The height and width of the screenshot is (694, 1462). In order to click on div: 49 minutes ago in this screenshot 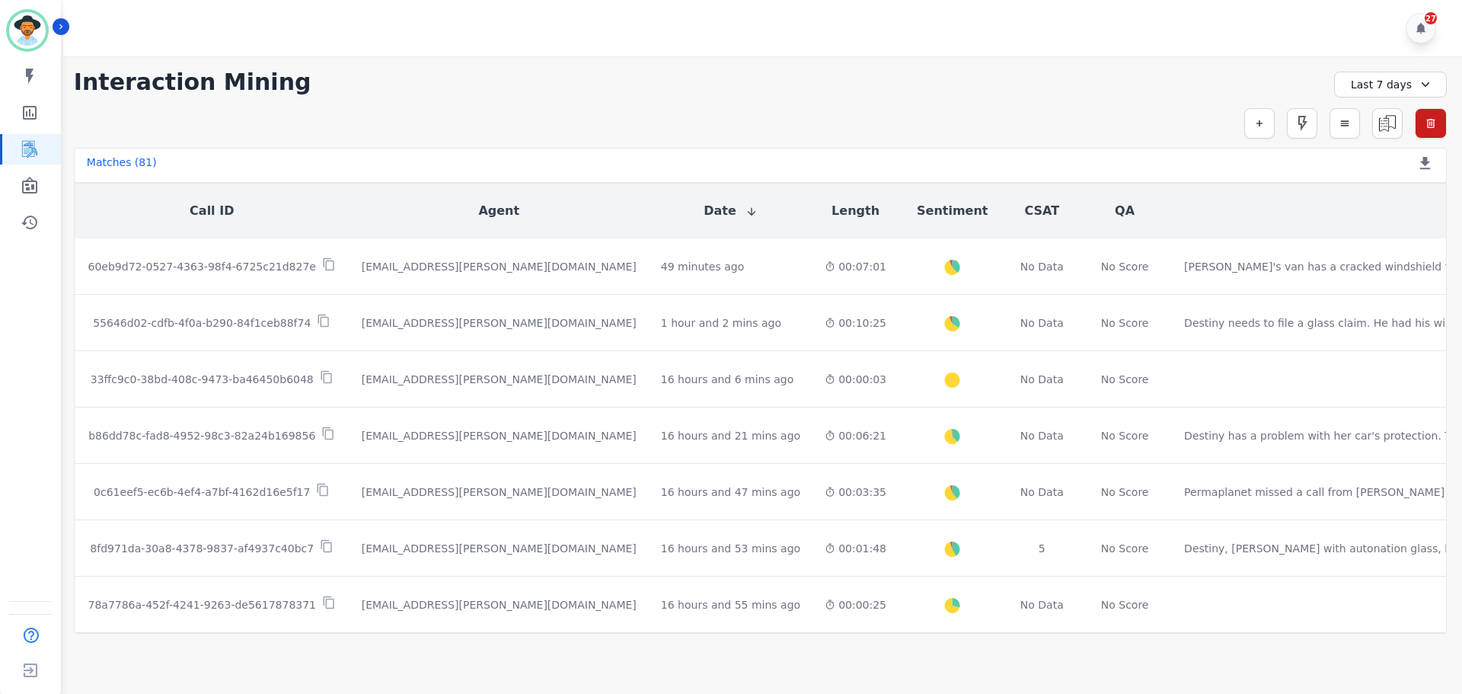, I will do `click(702, 267)`.